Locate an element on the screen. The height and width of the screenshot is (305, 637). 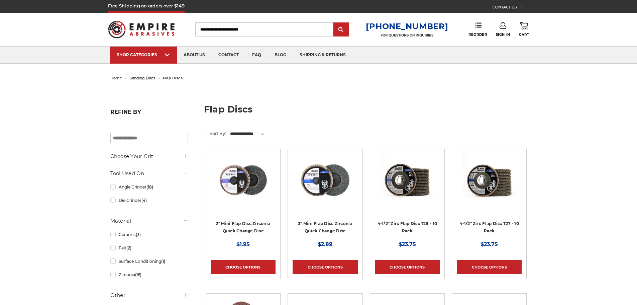
p: FOR QUESTIONS OR INQUIRIES is located at coordinates (407, 35).